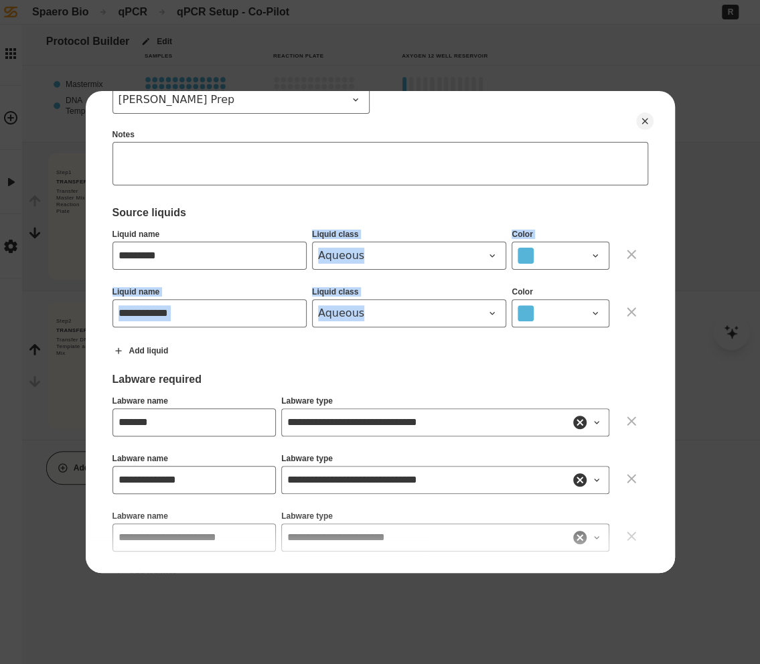  I want to click on label: Notes, so click(123, 136).